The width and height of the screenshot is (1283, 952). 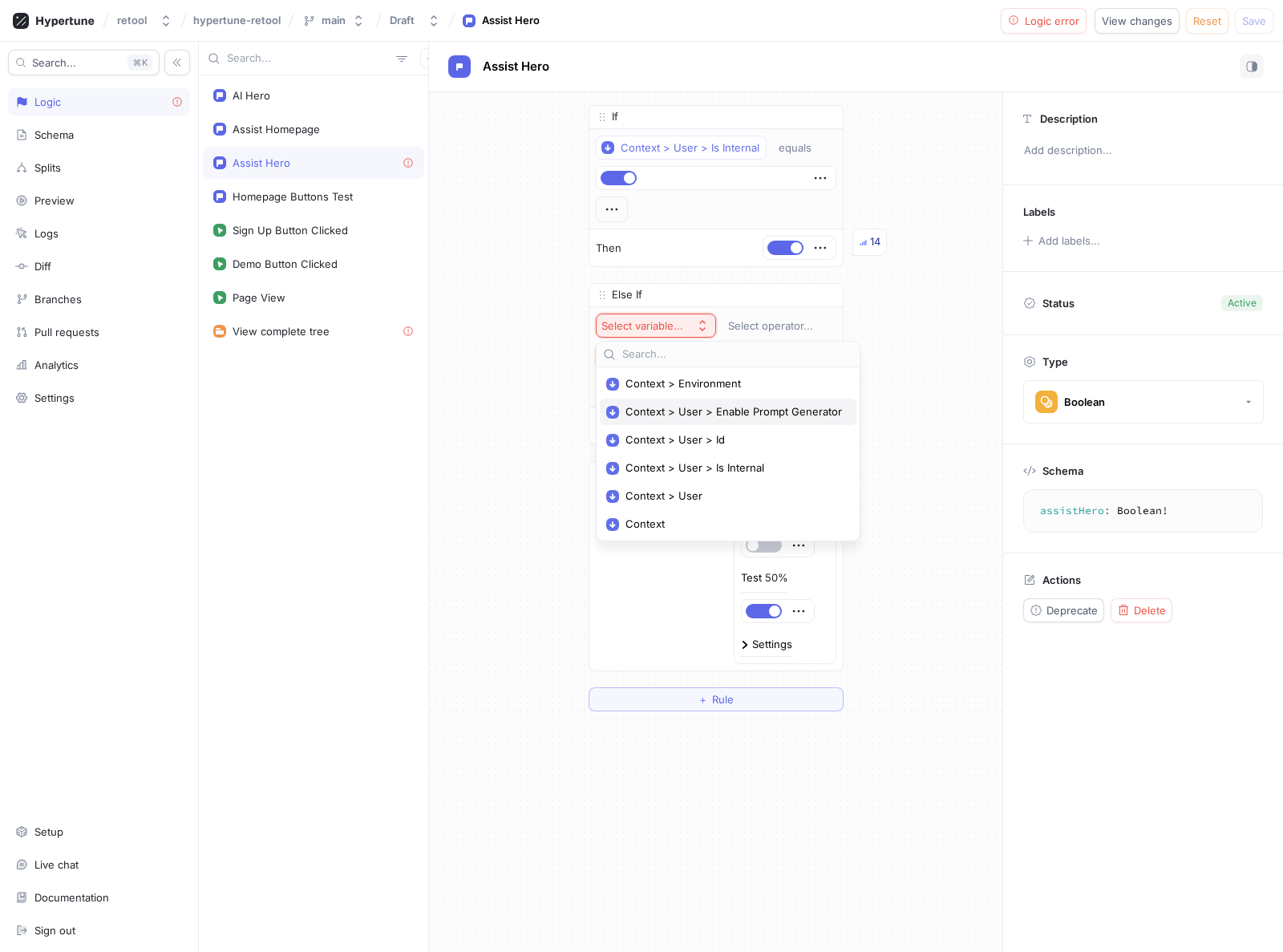 What do you see at coordinates (803, 148) in the screenshot?
I see `button: equals` at bounding box center [803, 148].